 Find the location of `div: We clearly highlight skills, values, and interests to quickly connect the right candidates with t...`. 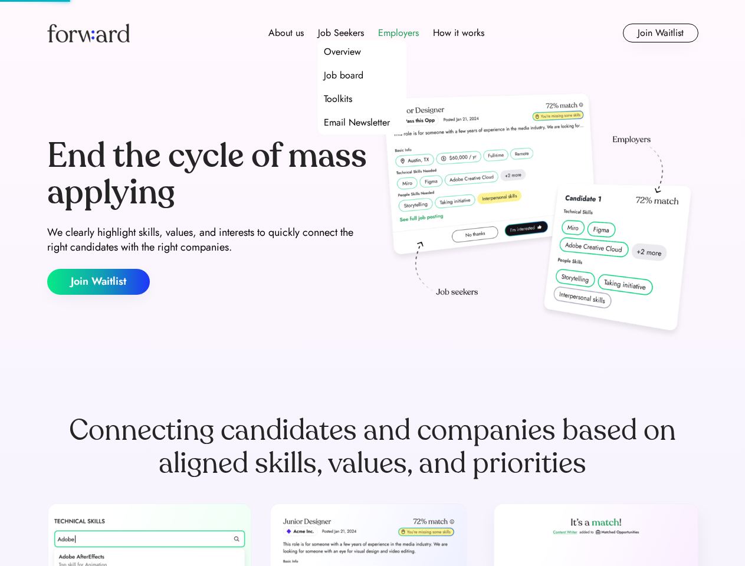

div: We clearly highlight skills, values, and interests to quickly connect the right candidates with t... is located at coordinates (208, 240).